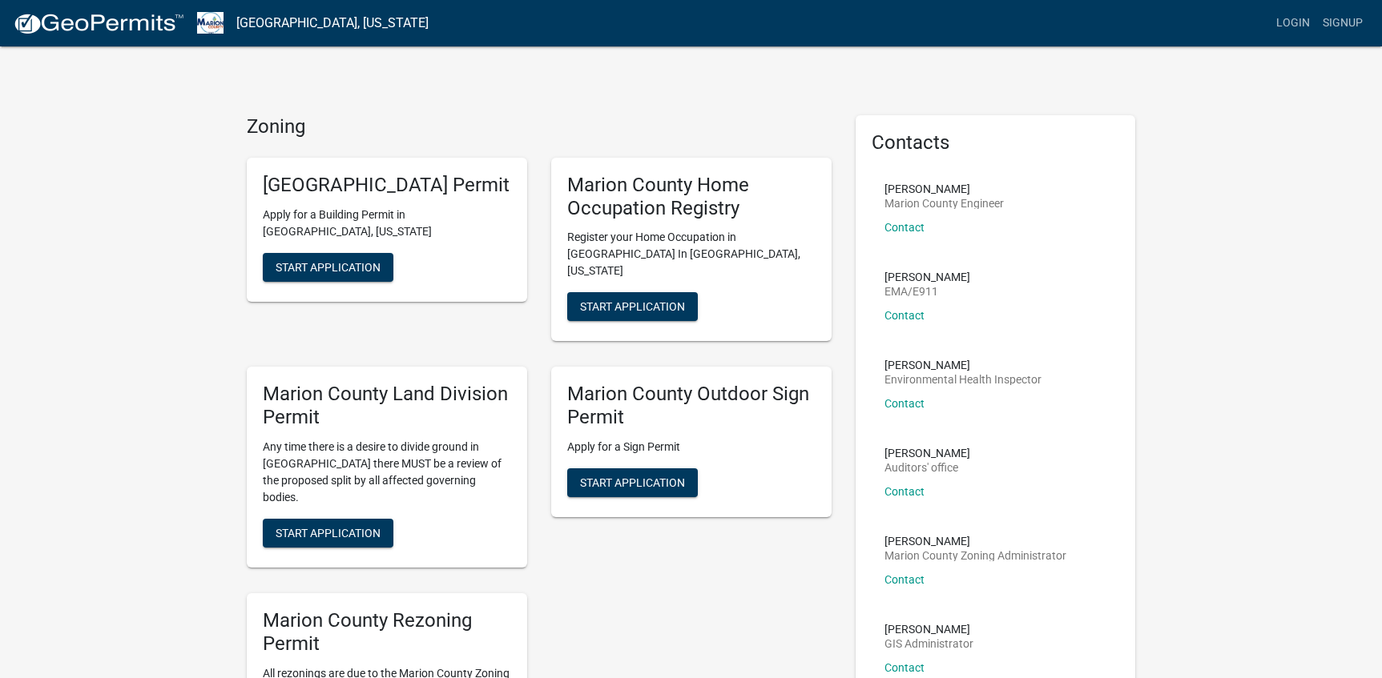 Image resolution: width=1382 pixels, height=678 pixels. Describe the element at coordinates (1293, 23) in the screenshot. I see `a: Login` at that location.